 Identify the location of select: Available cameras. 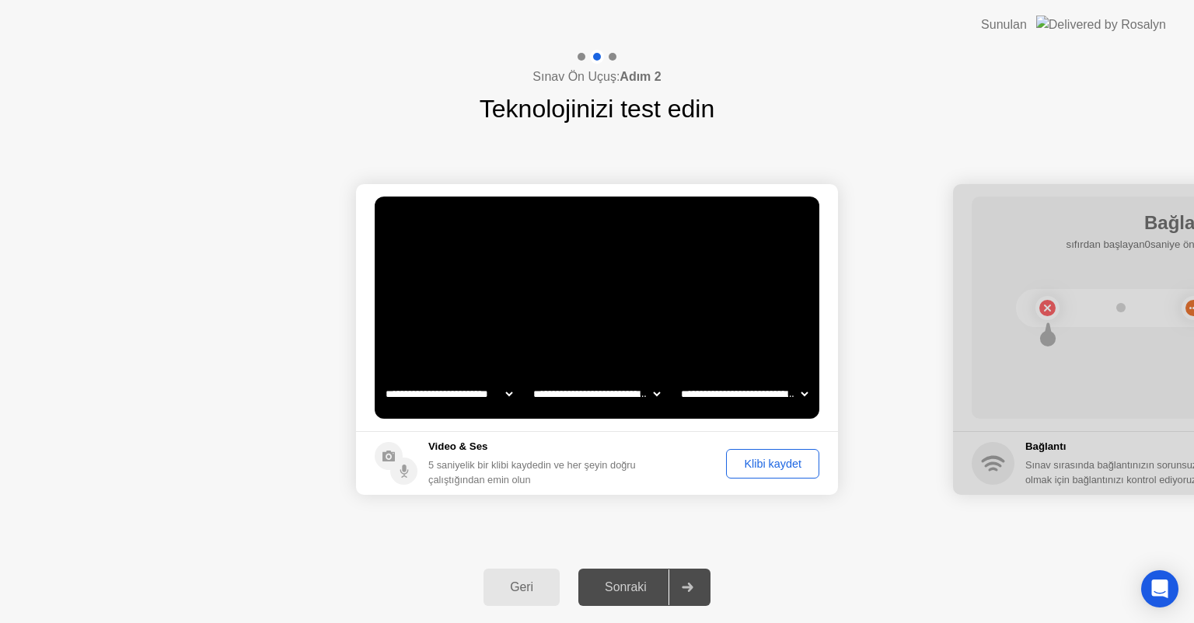
(448, 394).